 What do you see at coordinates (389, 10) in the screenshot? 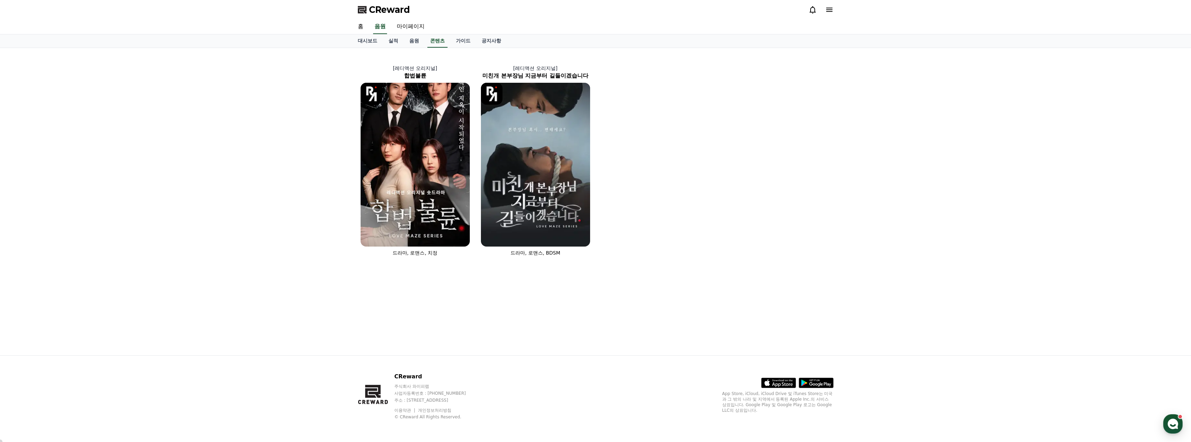
I see `span: CReward` at bounding box center [389, 10].